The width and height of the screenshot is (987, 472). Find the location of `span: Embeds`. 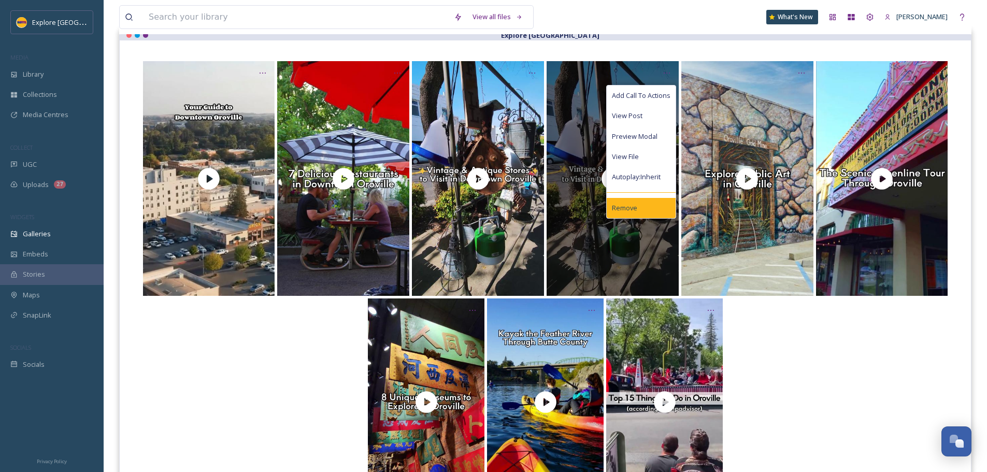

span: Embeds is located at coordinates (35, 254).